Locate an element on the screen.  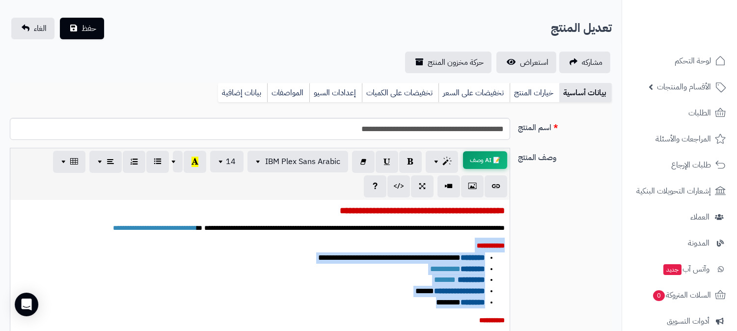
span: حركة مخزون المنتج is located at coordinates (456, 62).